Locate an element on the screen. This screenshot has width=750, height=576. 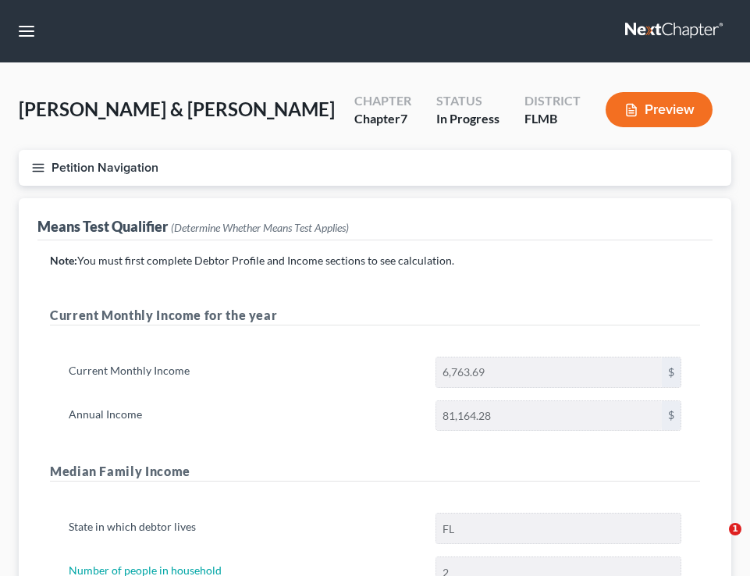
span: 7 is located at coordinates (404, 118).